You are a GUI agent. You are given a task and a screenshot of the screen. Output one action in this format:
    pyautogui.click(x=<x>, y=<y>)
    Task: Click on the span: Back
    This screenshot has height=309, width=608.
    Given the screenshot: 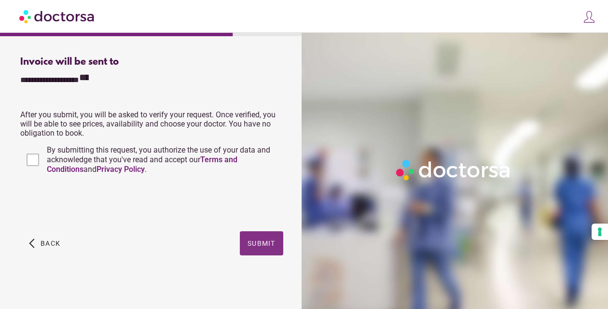 What is the action you would take?
    pyautogui.click(x=50, y=243)
    